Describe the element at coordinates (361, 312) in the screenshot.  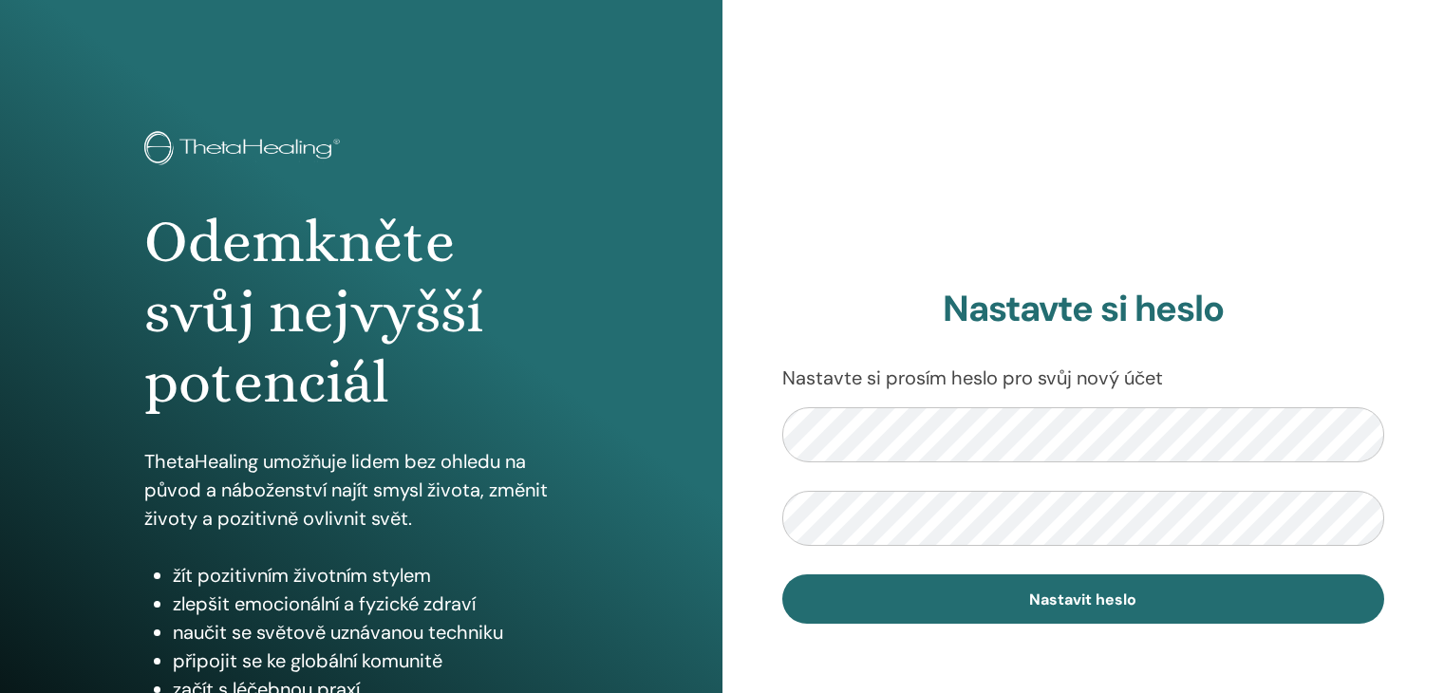
I see `h1: Odemkněte svůj nejvyšší potenciál` at that location.